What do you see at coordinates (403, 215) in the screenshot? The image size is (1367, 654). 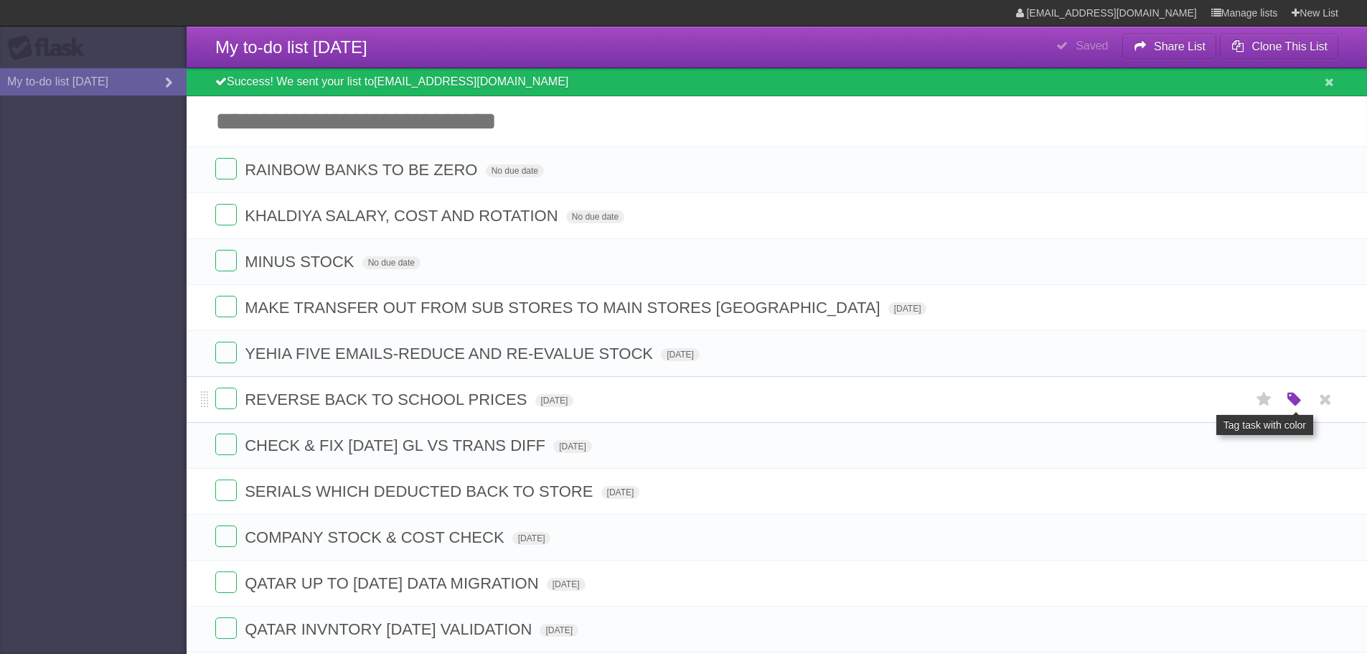 I see `span: KHALDIYA SALARY, COST AND ROTATION` at bounding box center [403, 215].